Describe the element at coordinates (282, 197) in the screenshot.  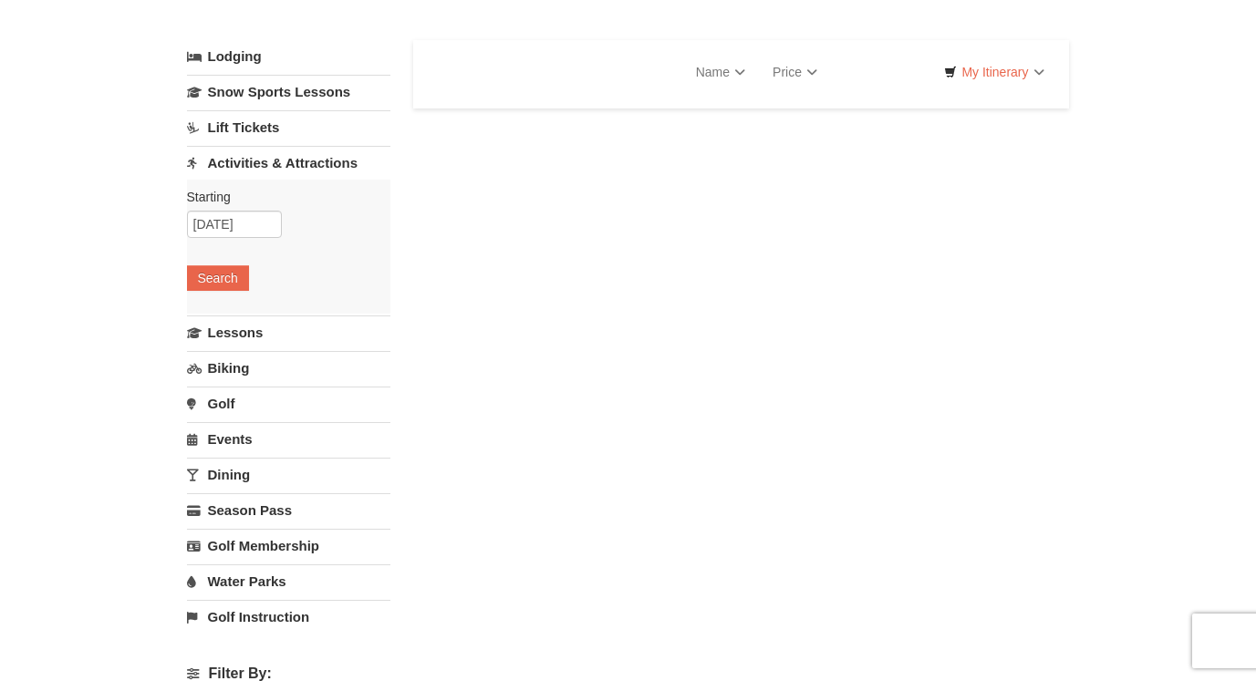
I see `label: Starting` at that location.